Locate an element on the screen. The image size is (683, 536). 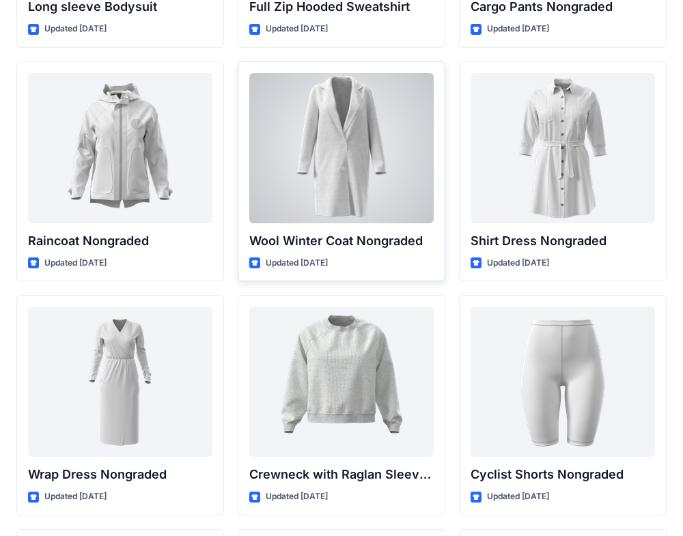
p: Cyclist Shorts Nongraded is located at coordinates (563, 475).